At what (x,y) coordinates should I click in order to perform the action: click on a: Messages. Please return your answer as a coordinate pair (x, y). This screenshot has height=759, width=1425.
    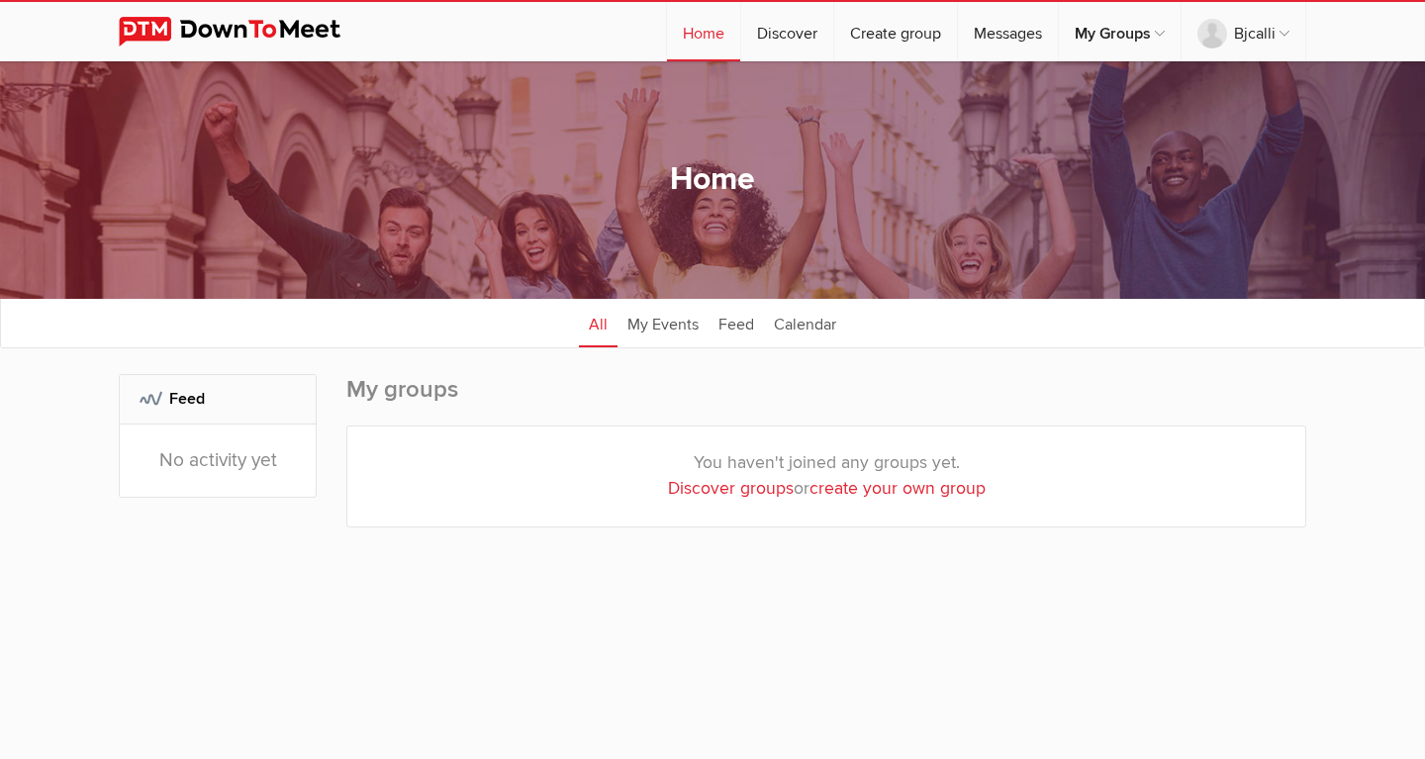
    Looking at the image, I should click on (1008, 32).